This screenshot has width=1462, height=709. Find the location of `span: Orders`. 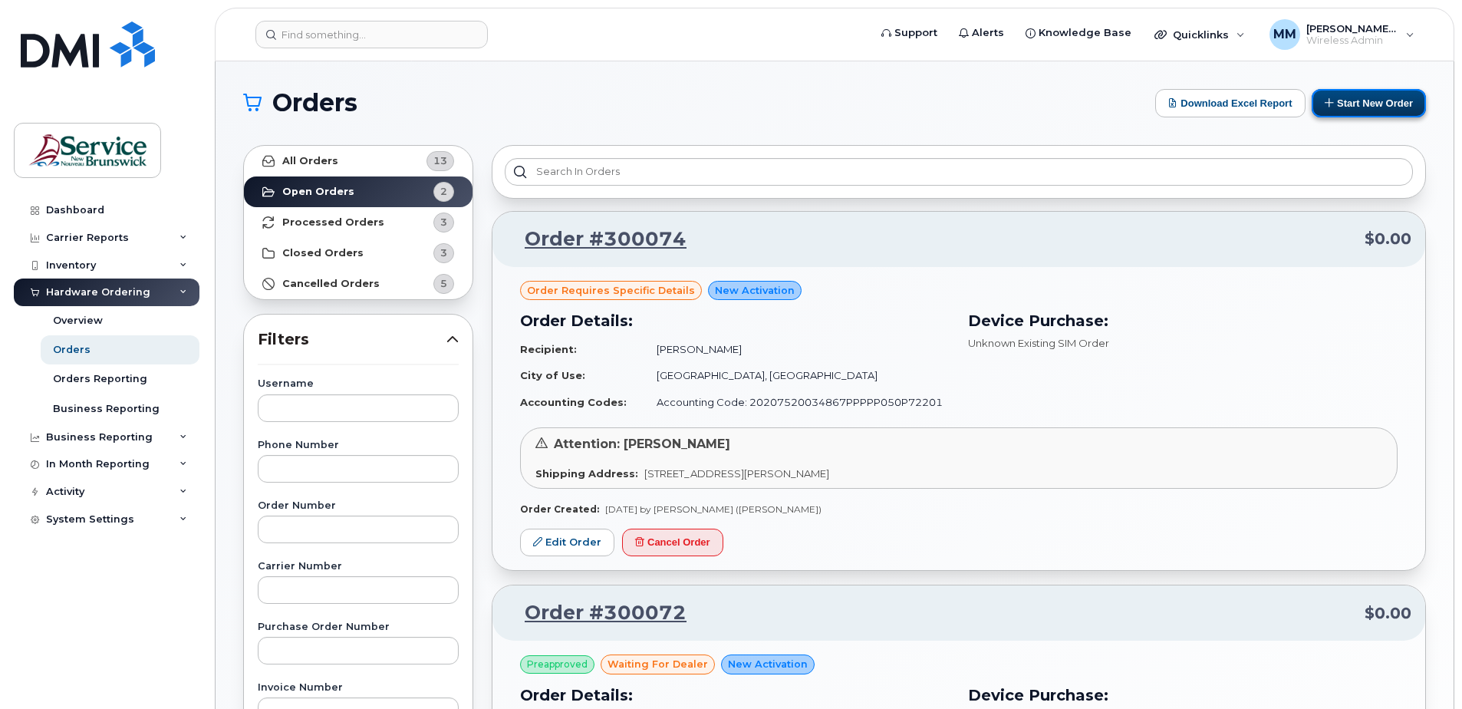

span: Orders is located at coordinates (314, 103).